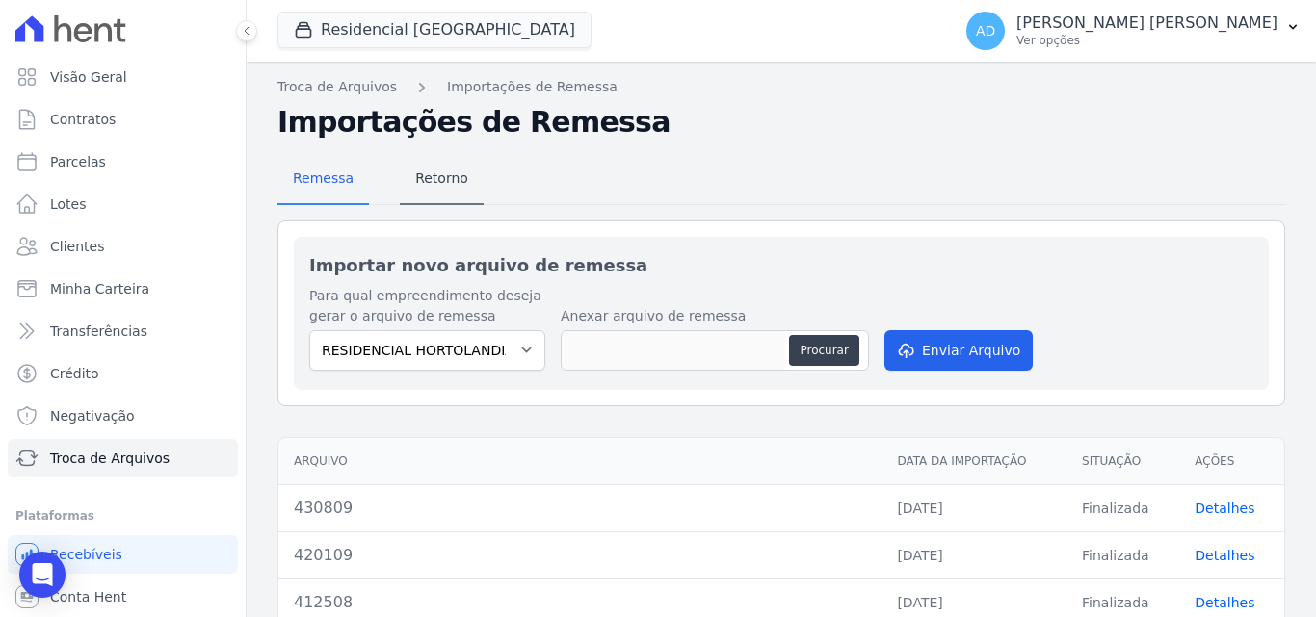 The width and height of the screenshot is (1316, 617). Describe the element at coordinates (110, 458) in the screenshot. I see `span: Troca de Arquivos` at that location.